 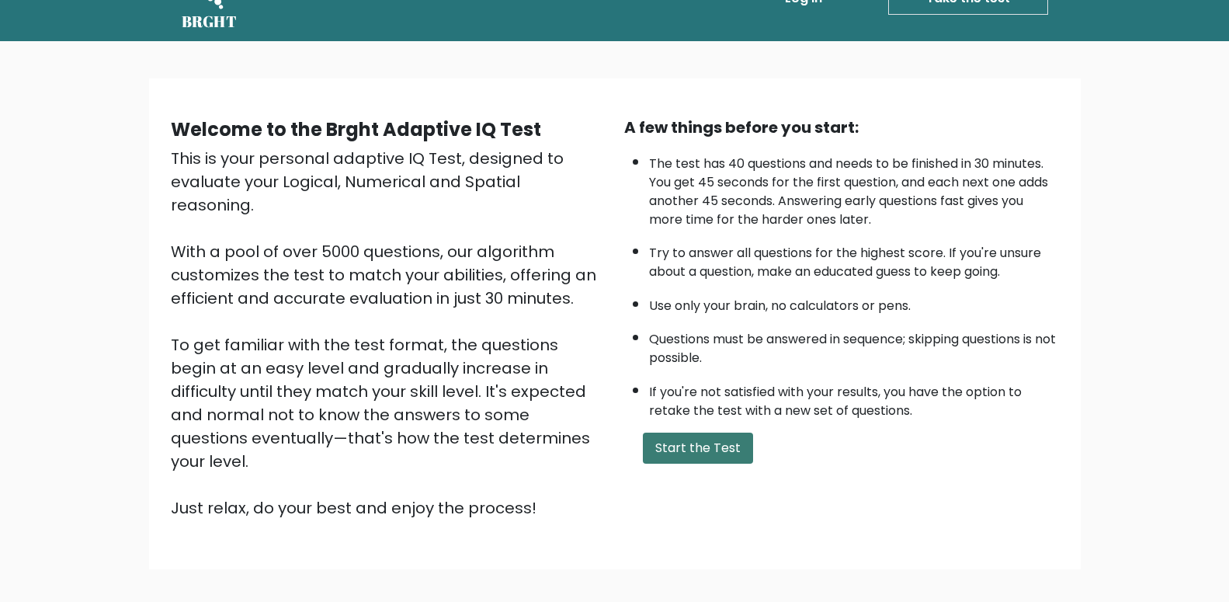 I want to click on button: Start the Test, so click(x=698, y=448).